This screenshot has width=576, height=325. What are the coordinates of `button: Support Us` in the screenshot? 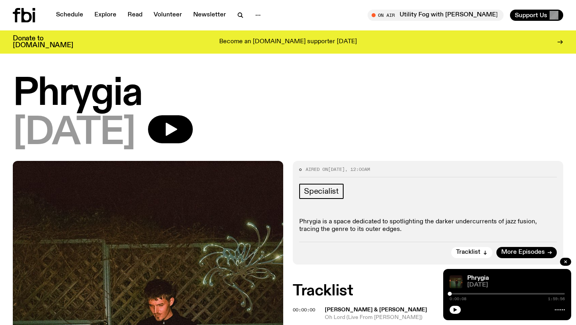 It's located at (537, 15).